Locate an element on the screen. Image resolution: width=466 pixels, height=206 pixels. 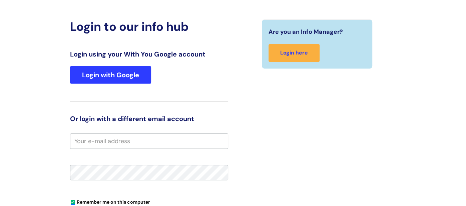
label: Remember me on this computer is located at coordinates (110, 201).